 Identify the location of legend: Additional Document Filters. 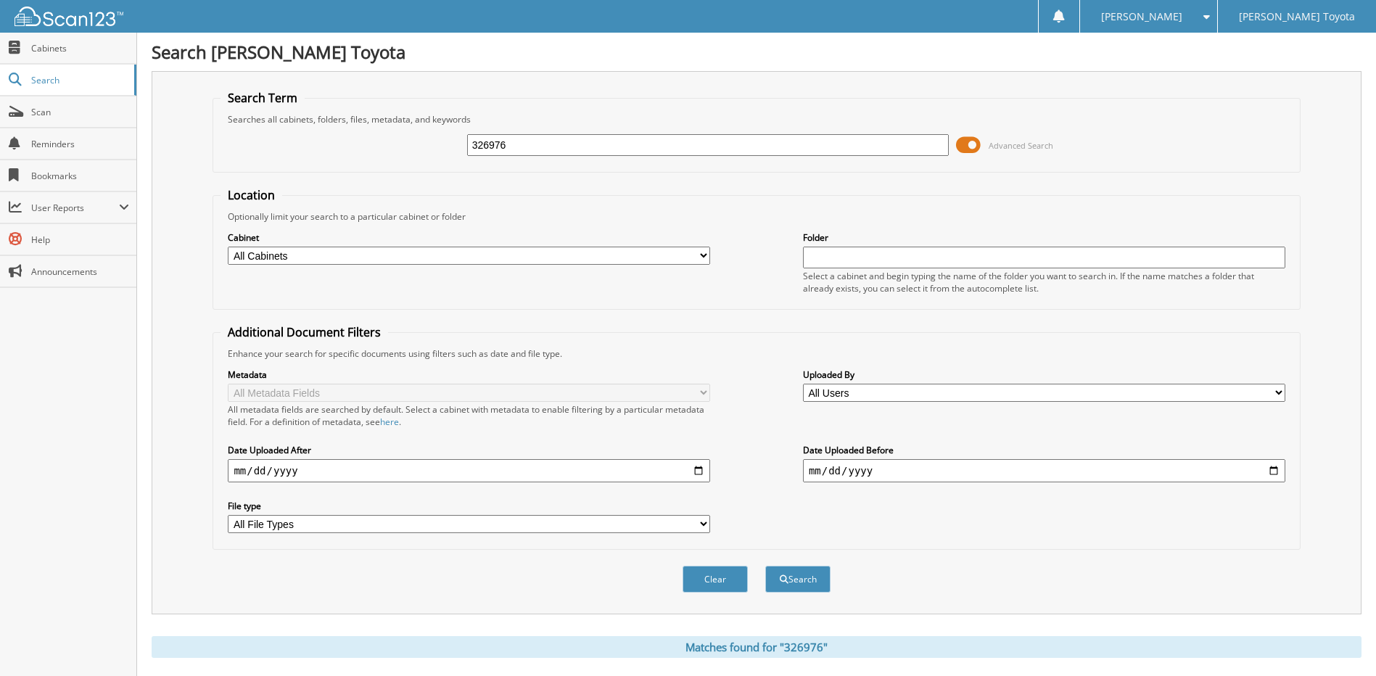
(304, 332).